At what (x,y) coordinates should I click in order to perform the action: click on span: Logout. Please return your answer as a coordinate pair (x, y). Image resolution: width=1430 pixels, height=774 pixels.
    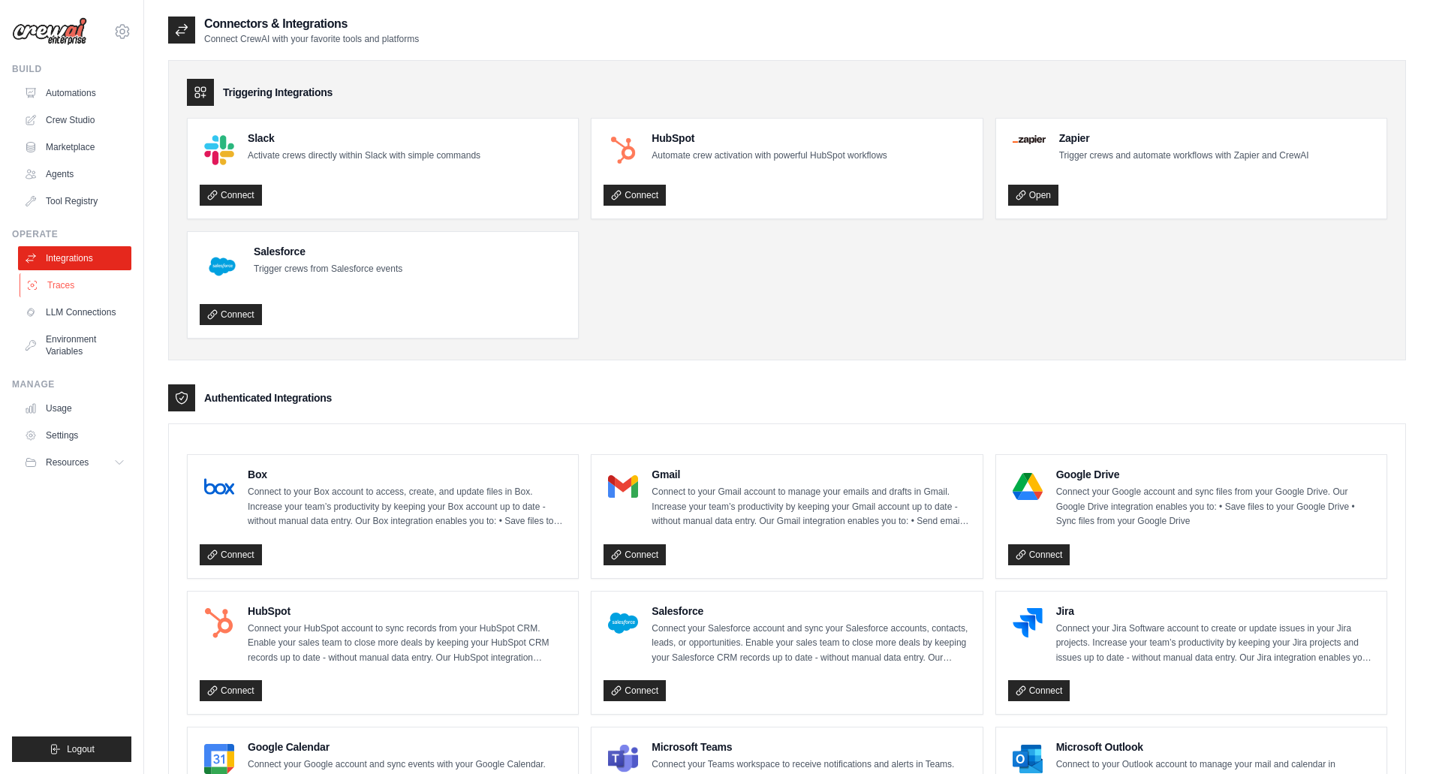
    Looking at the image, I should click on (80, 749).